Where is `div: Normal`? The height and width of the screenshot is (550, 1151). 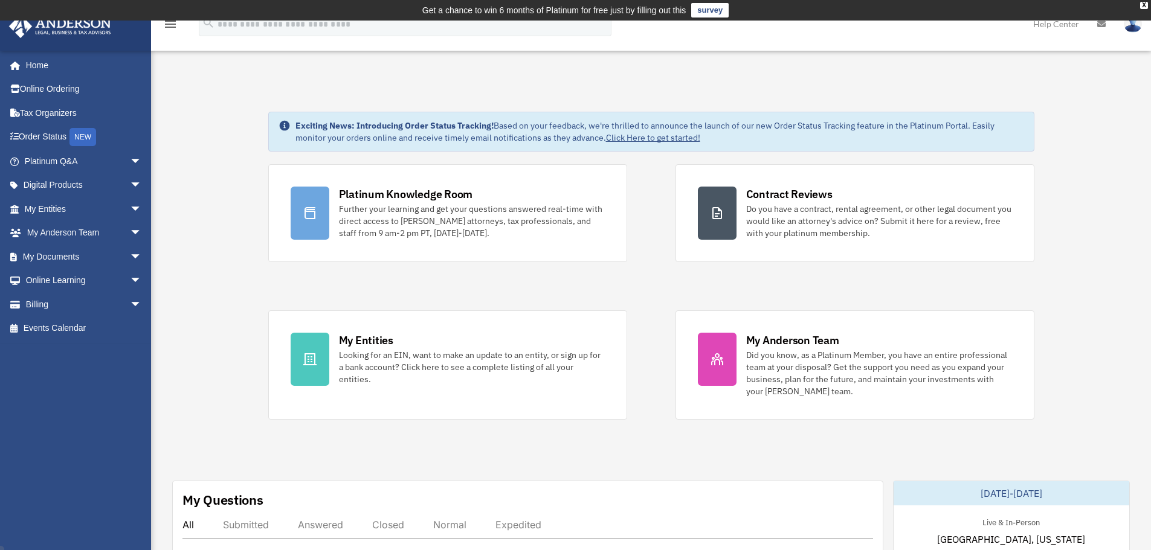
div: Normal is located at coordinates (450, 525).